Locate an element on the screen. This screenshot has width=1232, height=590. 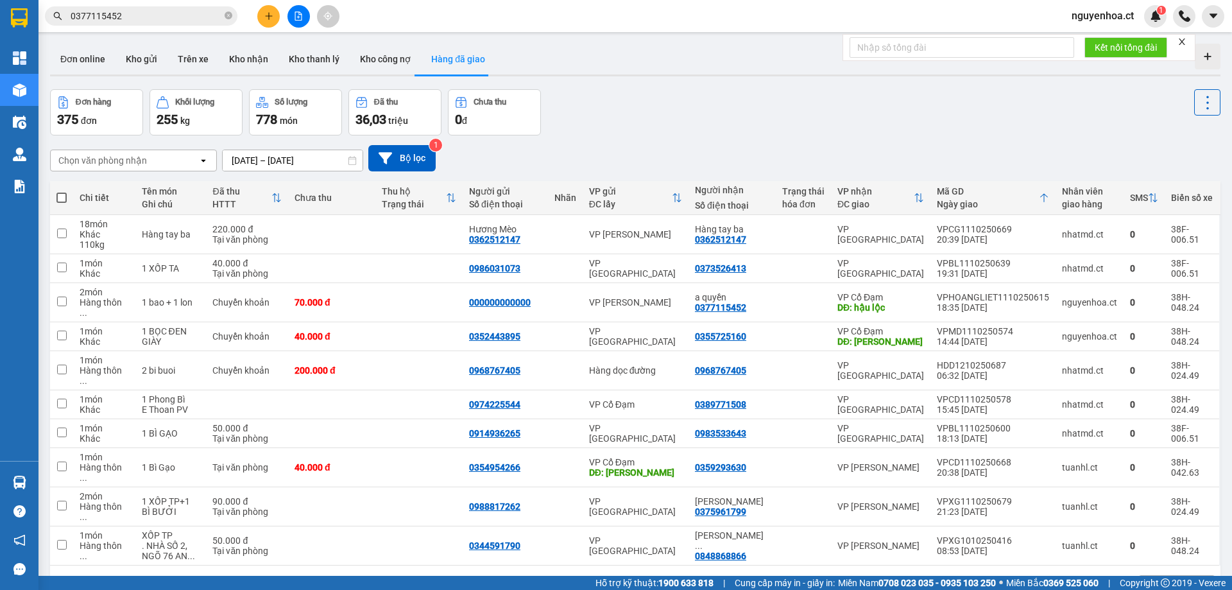
span: search is located at coordinates (58, 16).